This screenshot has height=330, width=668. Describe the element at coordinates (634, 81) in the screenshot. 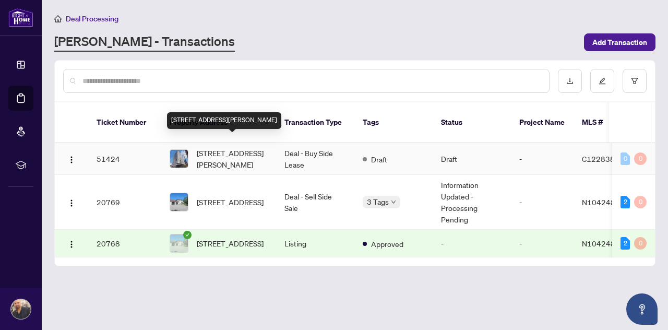

I see `span: filter` at that location.